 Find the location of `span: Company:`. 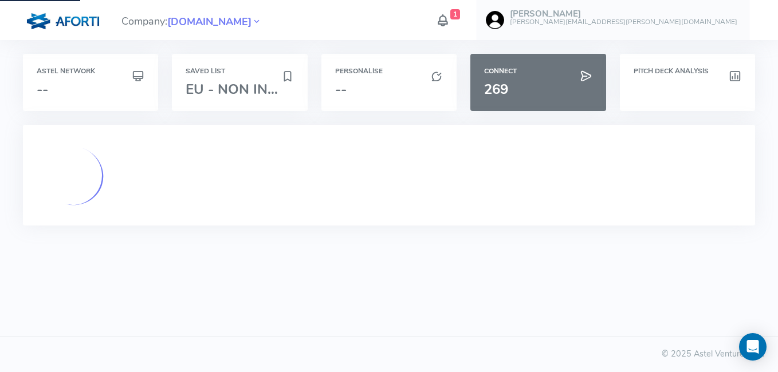

span: Company: is located at coordinates (191, 20).